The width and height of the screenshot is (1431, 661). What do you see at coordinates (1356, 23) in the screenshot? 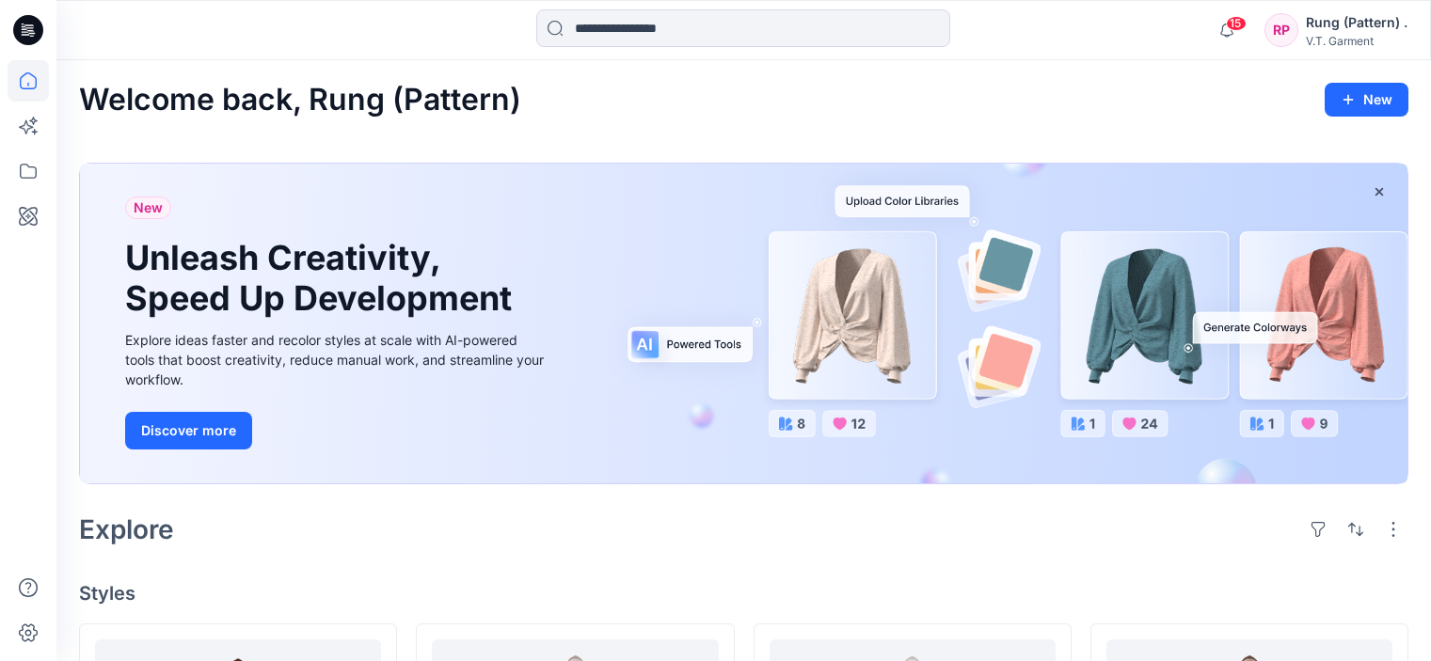
I see `div: Rung (Pattern) .` at bounding box center [1356, 23].